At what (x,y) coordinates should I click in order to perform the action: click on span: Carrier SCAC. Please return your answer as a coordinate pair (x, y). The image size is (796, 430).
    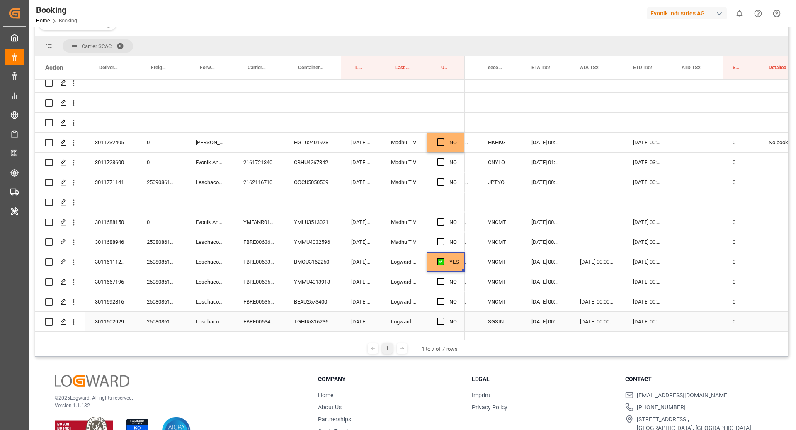
    Looking at the image, I should click on (97, 46).